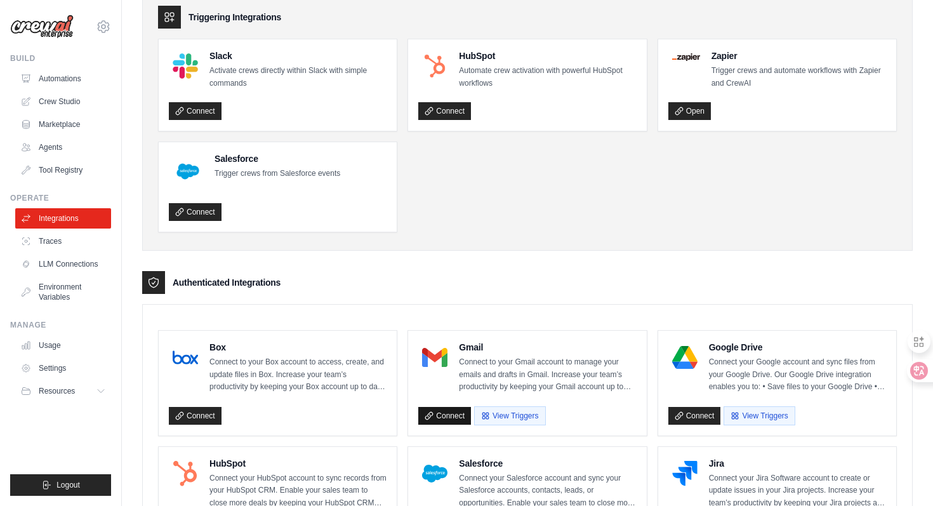 This screenshot has height=506, width=933. Describe the element at coordinates (63, 368) in the screenshot. I see `a: Settings` at that location.